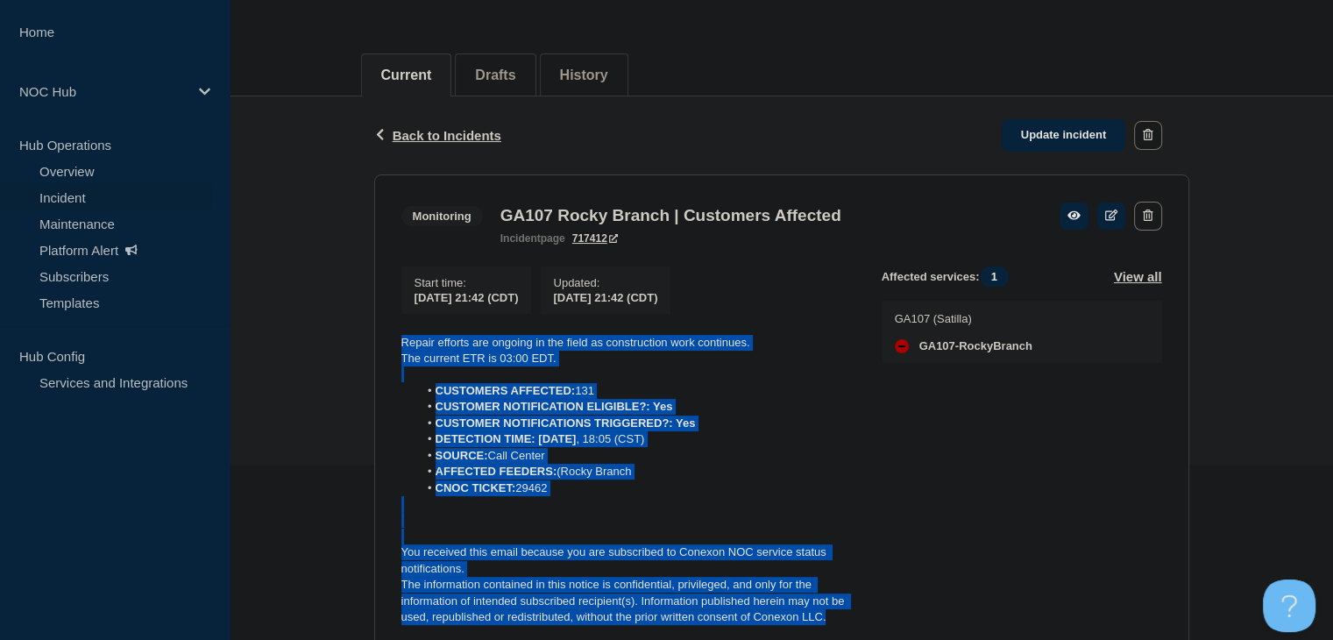 The image size is (1333, 640). What do you see at coordinates (994, 276) in the screenshot?
I see `span: 1` at bounding box center [994, 276].